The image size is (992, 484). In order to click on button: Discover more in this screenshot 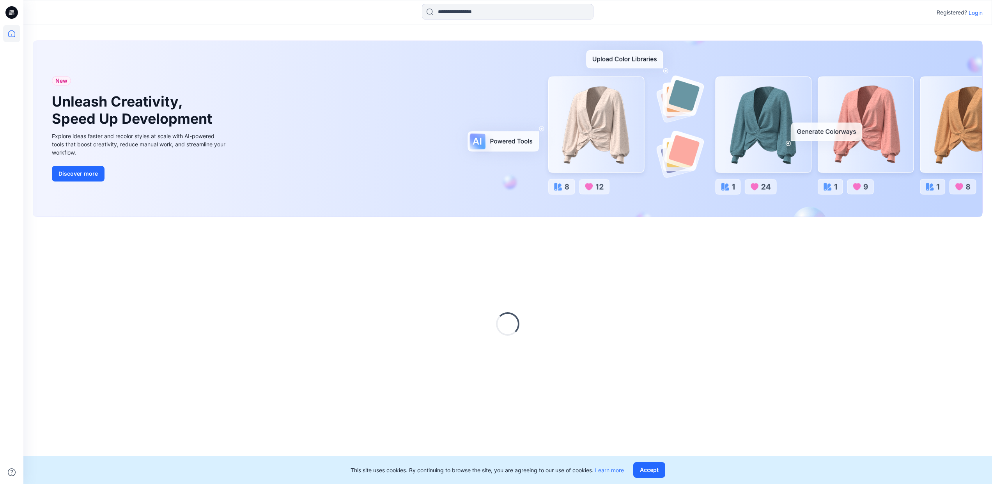, I will do `click(78, 174)`.